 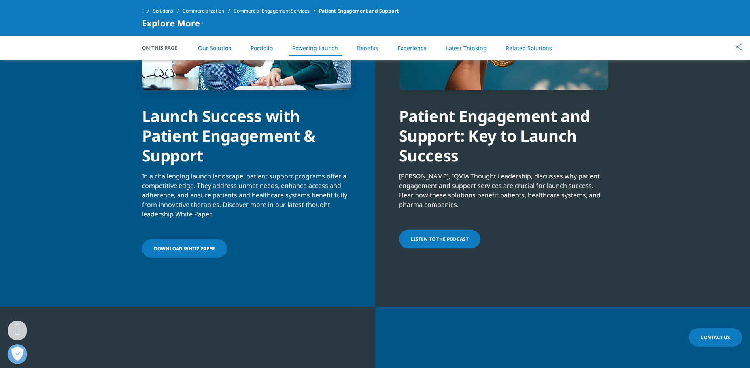 I want to click on a: Solutions, so click(x=168, y=11).